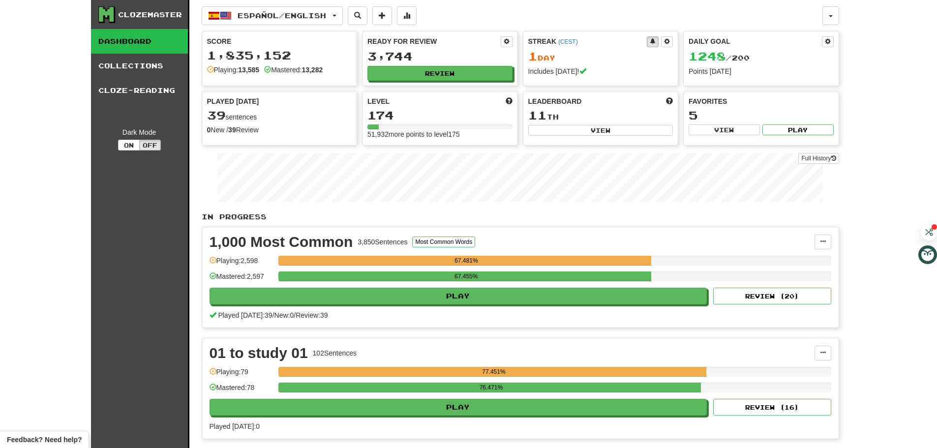 The height and width of the screenshot is (448, 937). I want to click on div: sentences, so click(279, 116).